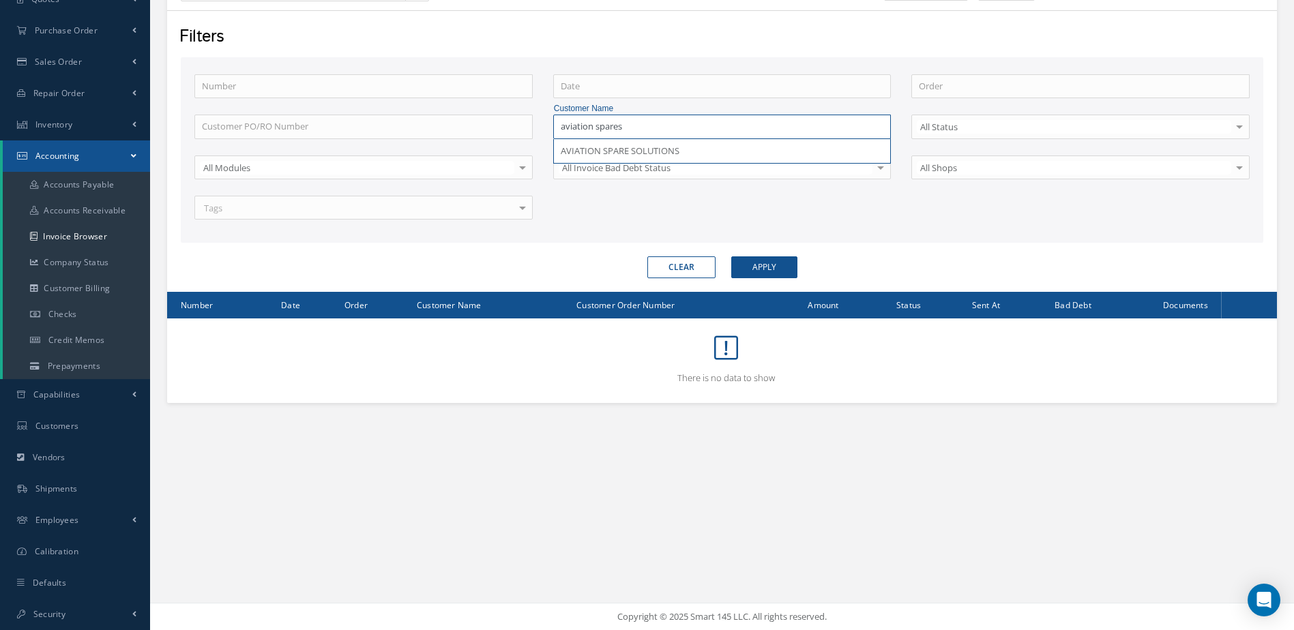 This screenshot has height=630, width=1294. Describe the element at coordinates (211, 209) in the screenshot. I see `span: Tags` at that location.